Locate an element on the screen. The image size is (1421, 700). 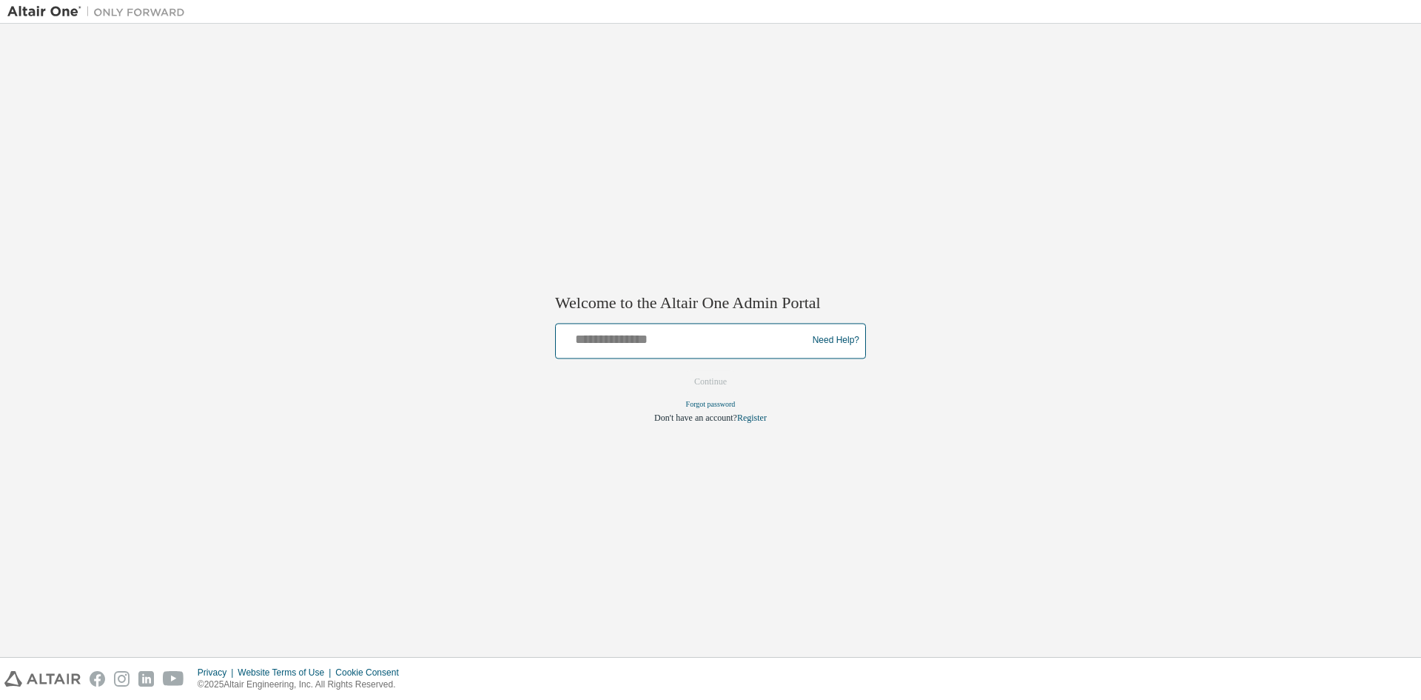
a: Forgot password is located at coordinates (711, 403).